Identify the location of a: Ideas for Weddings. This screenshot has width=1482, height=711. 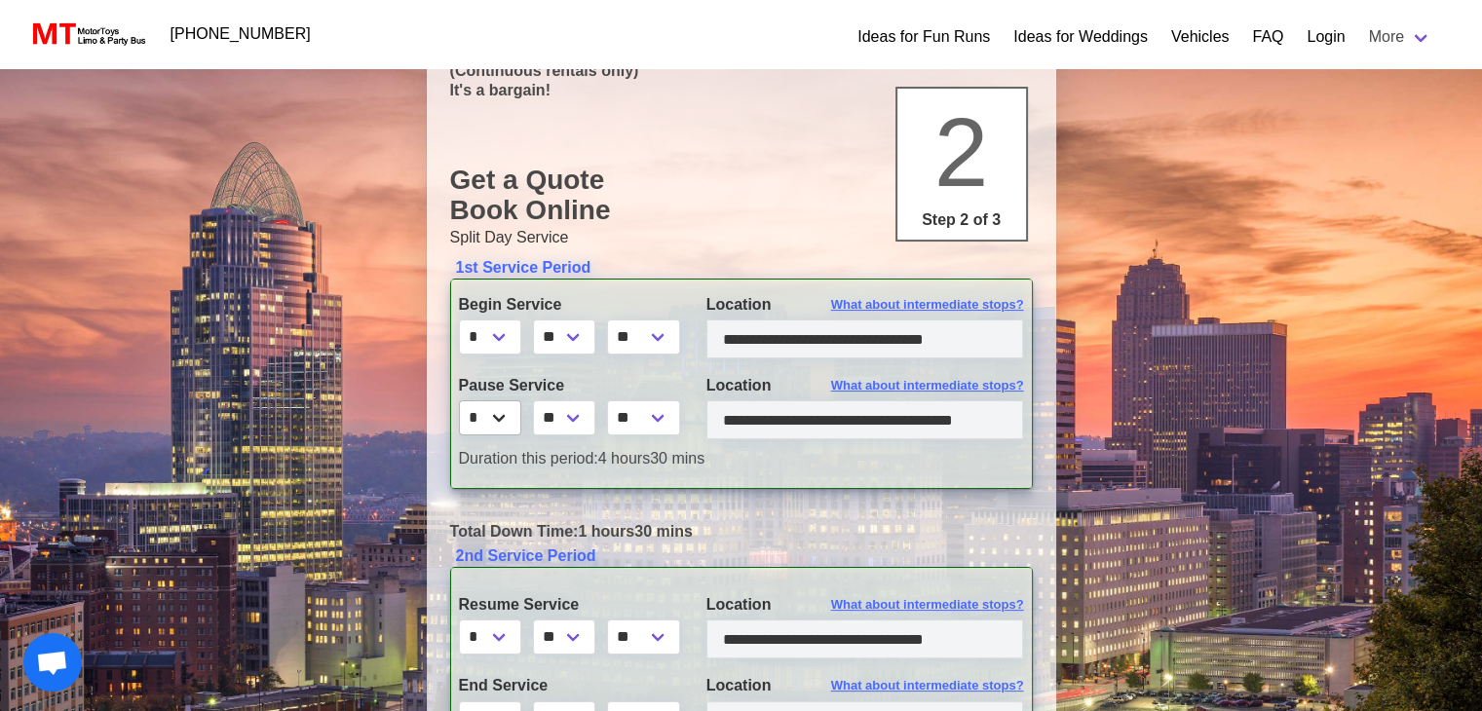
(1081, 37).